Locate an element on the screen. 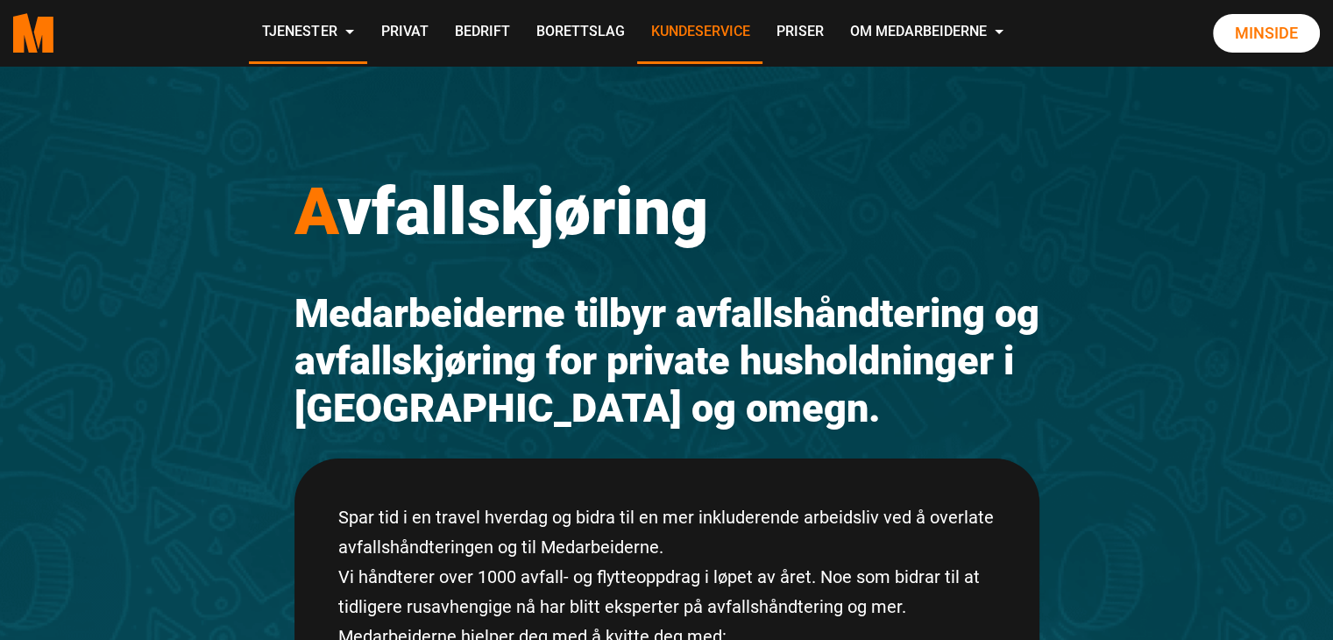  h2: Medarbeiderne tilbyr avfallshåndtering og avfallskjøring for private husholdninger i [GEOGRAPHIC_... is located at coordinates (667, 361).